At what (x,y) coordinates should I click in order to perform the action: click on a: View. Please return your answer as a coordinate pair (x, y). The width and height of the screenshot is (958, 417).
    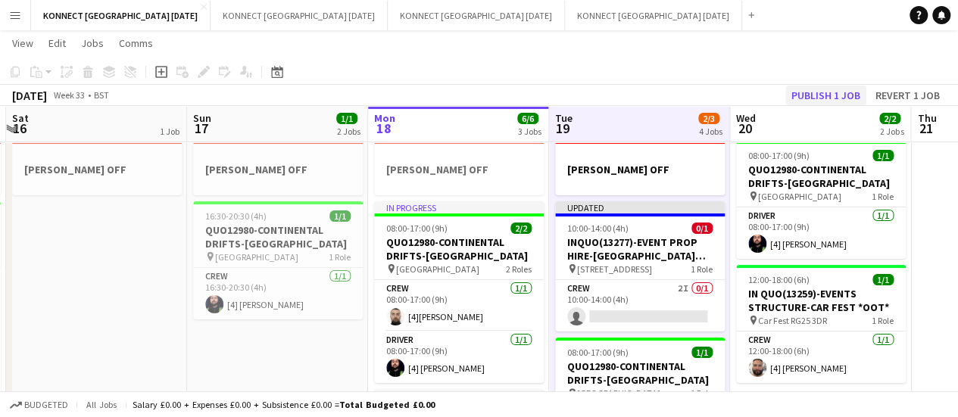
    Looking at the image, I should click on (23, 43).